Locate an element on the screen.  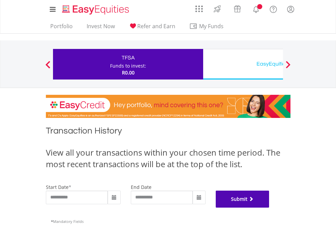
a: Vouchers is located at coordinates (237, 8).